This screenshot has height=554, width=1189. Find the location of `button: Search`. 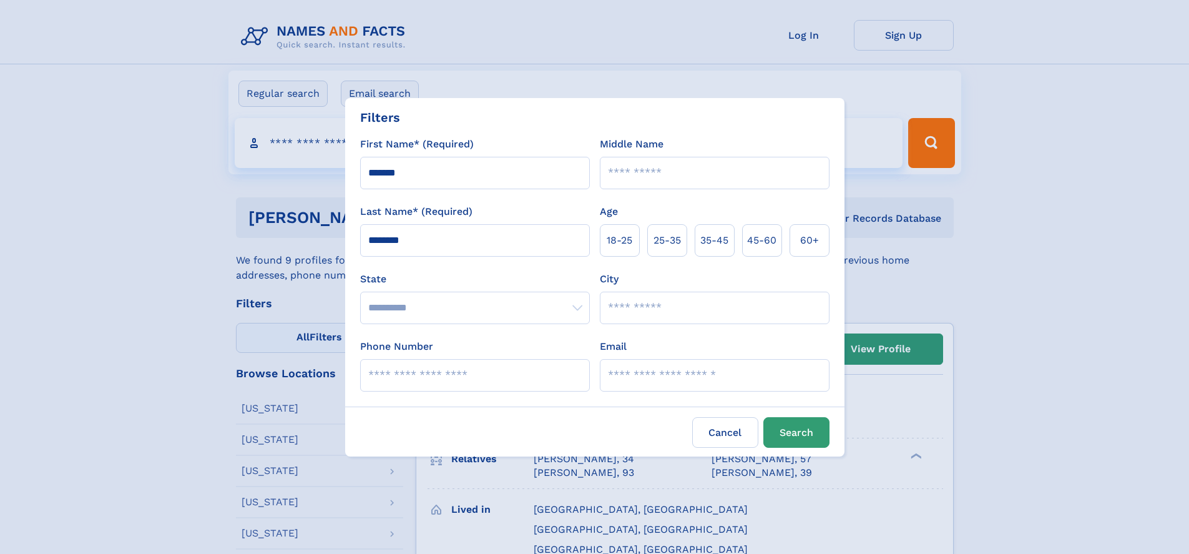

button: Search is located at coordinates (797, 432).